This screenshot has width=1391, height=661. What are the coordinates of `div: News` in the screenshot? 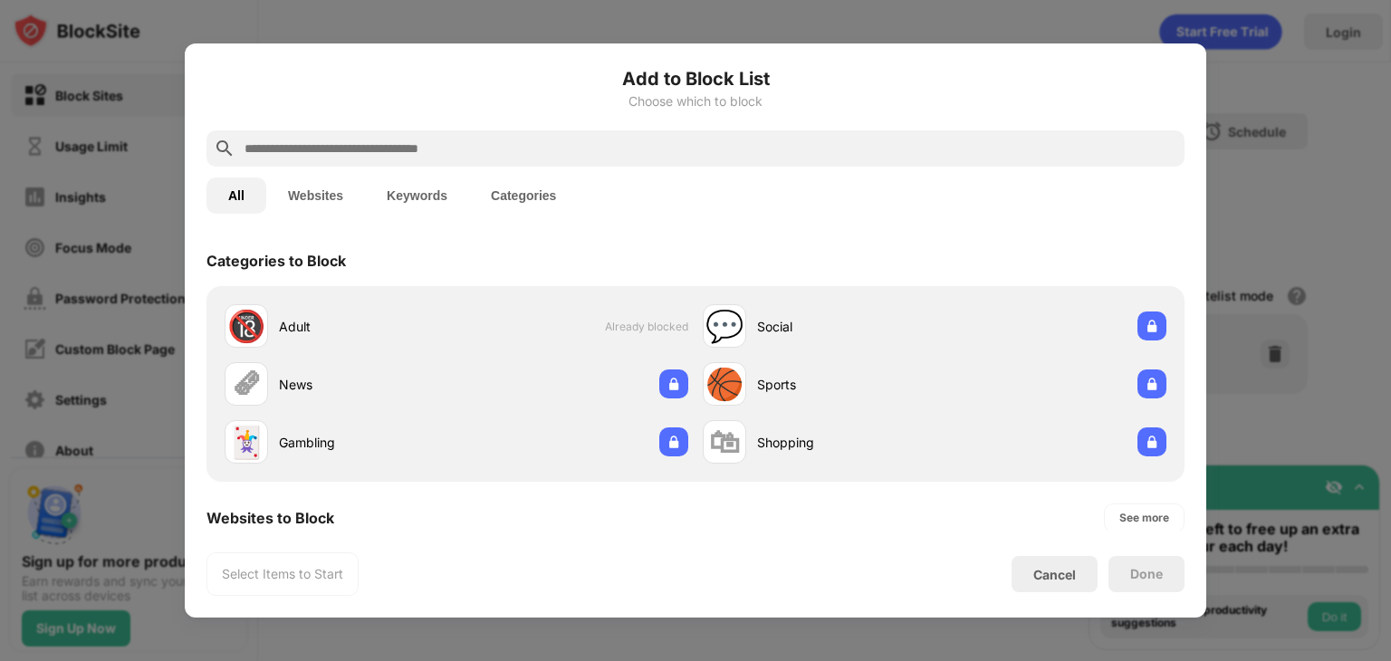 It's located at (368, 384).